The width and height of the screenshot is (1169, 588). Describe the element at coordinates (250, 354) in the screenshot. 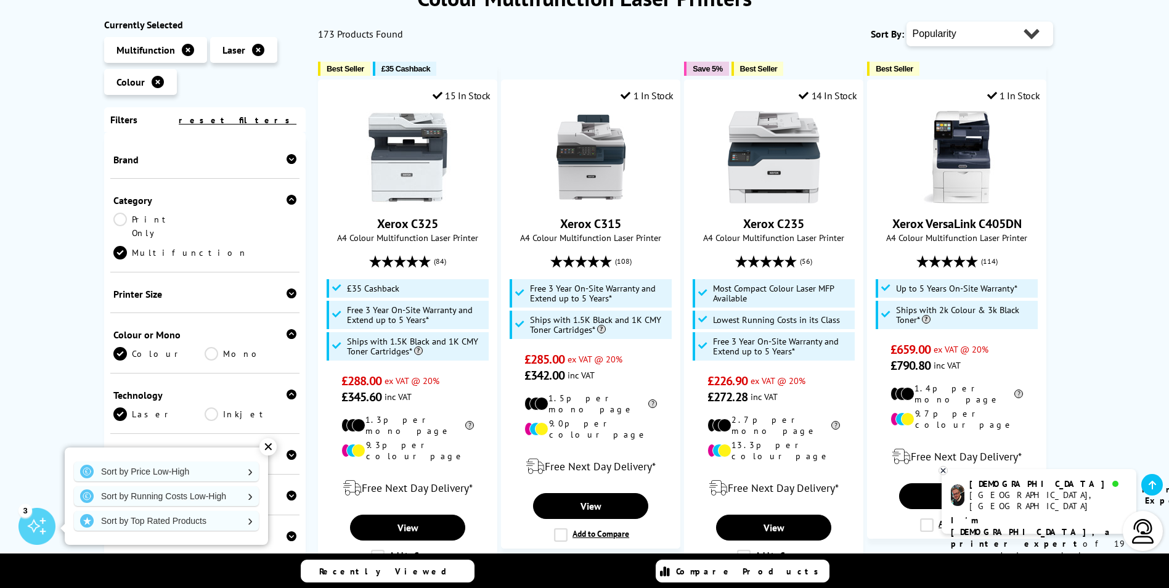

I see `a: Mono` at that location.